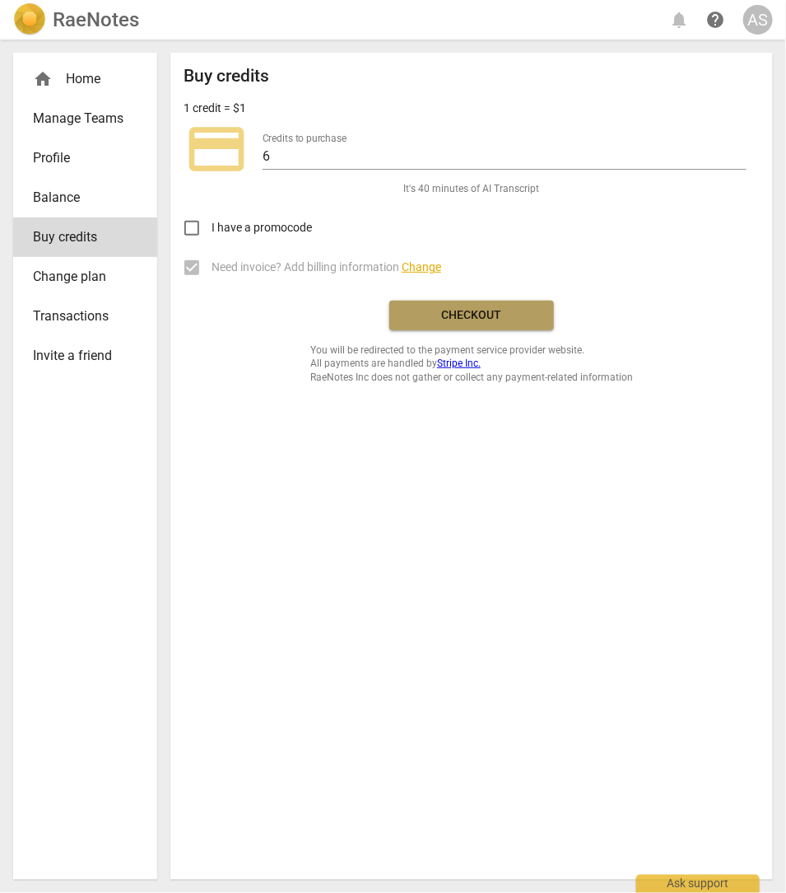 The image size is (786, 893). Describe the element at coordinates (78, 198) in the screenshot. I see `span: Balance` at that location.